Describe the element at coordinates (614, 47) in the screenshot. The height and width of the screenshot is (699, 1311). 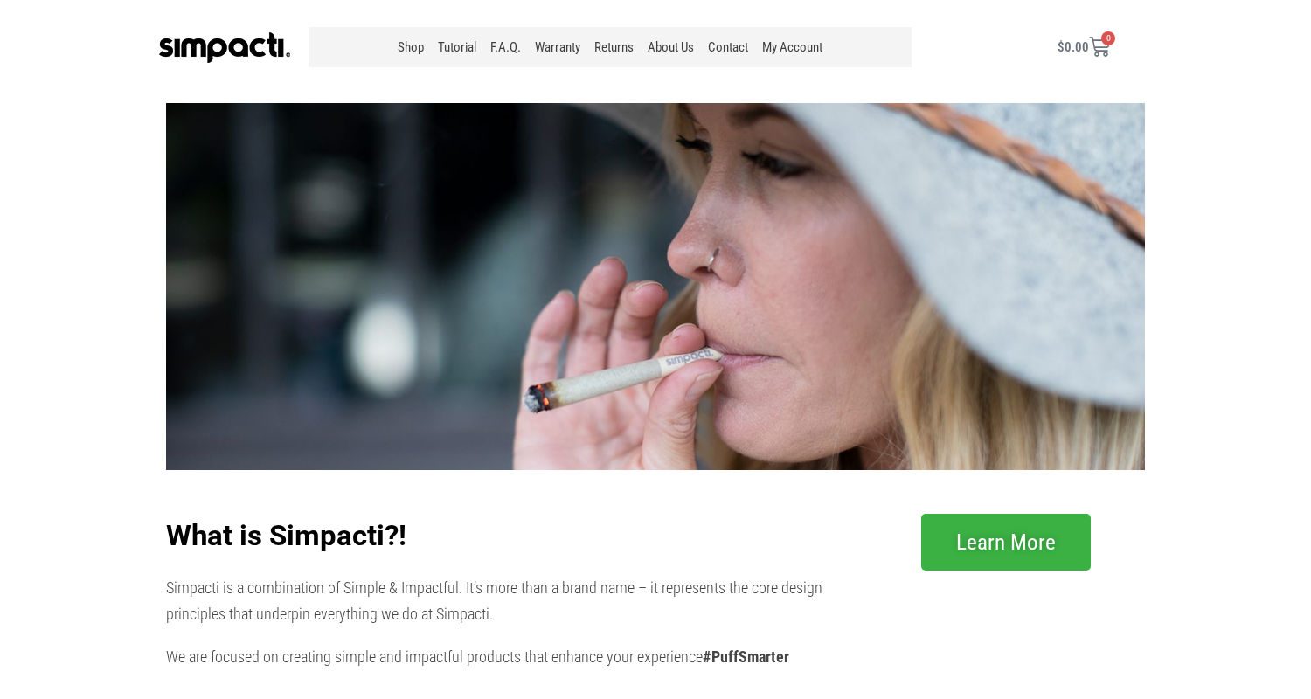
I see `a: Returns` at that location.